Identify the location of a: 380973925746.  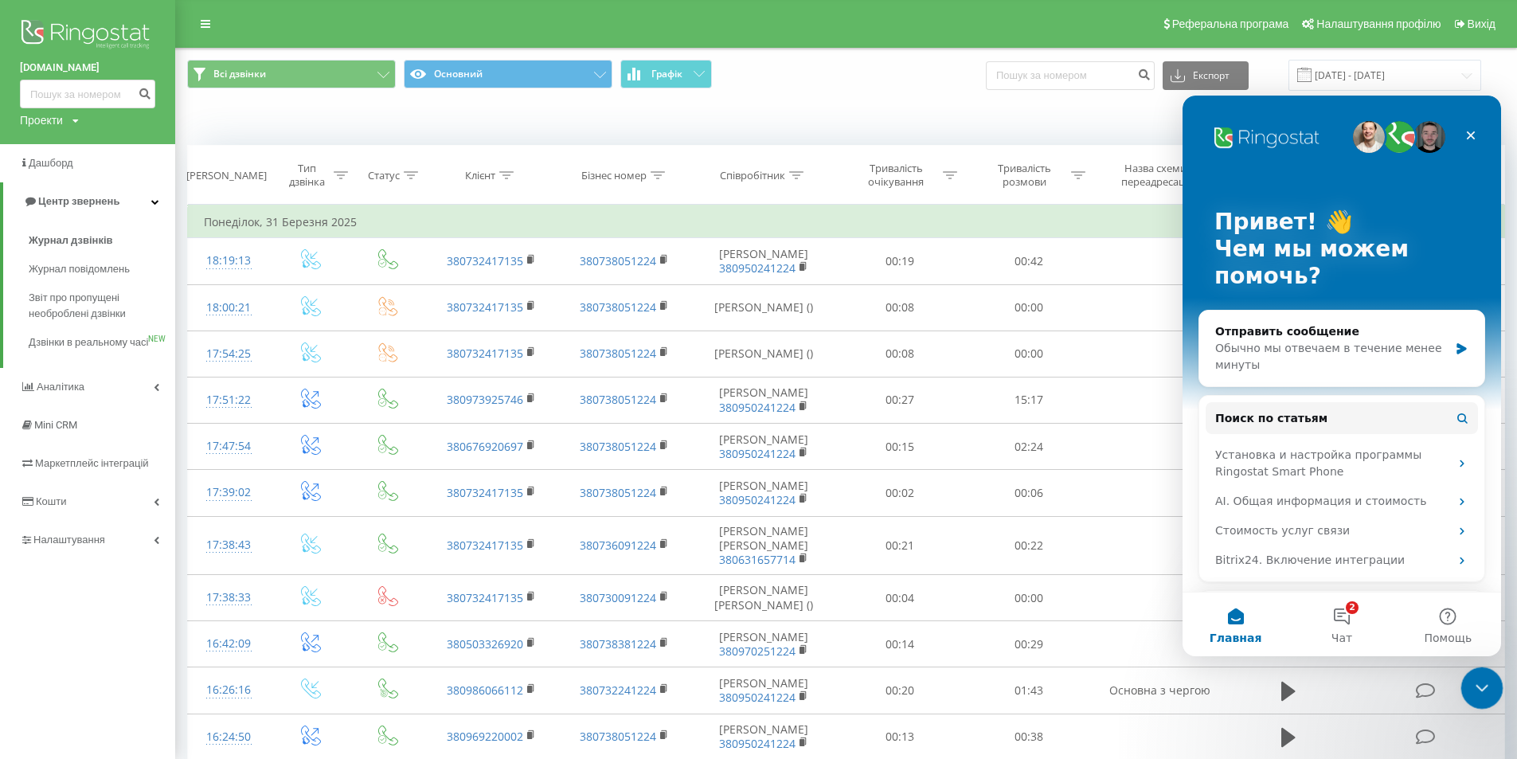
(485, 399).